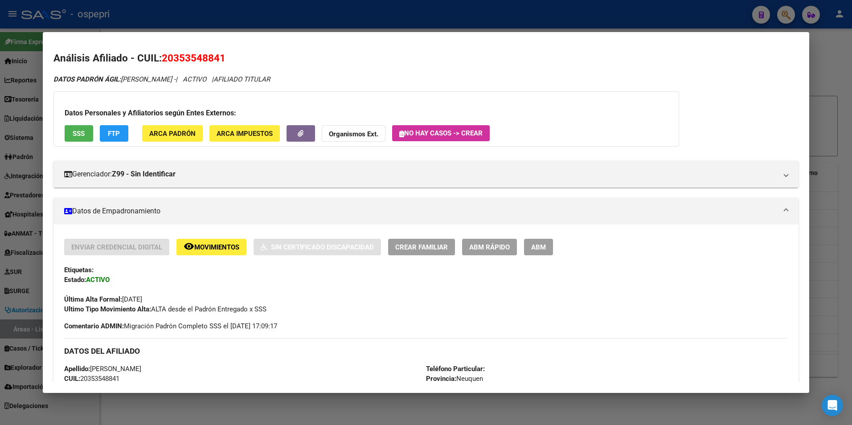  I want to click on span: Enviar Credencial Digital, so click(117, 247).